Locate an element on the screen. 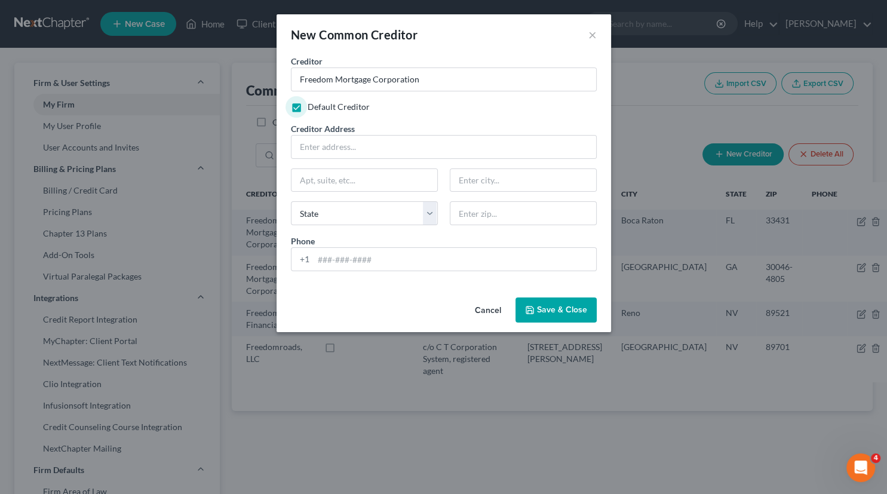  span: Save & Close is located at coordinates (562, 309).